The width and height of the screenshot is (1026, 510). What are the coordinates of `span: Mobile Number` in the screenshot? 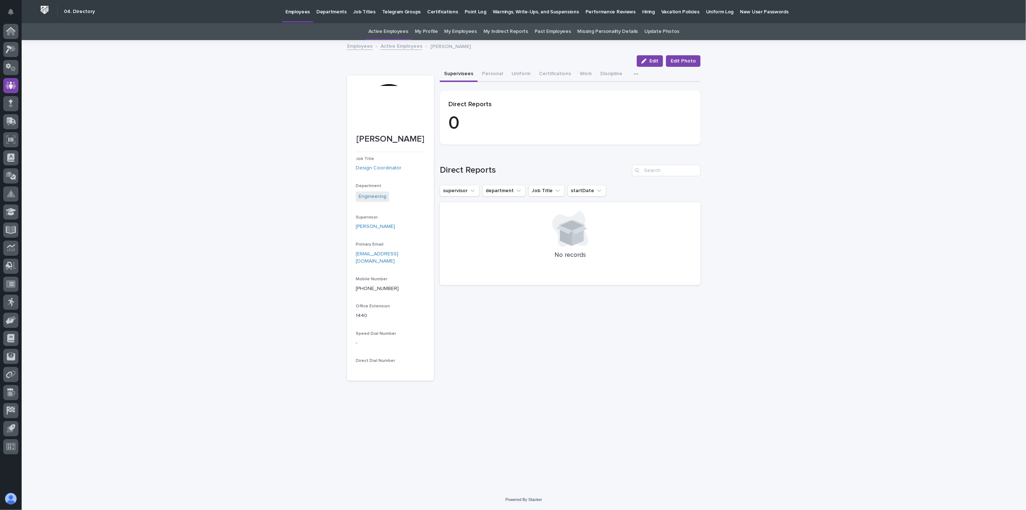 It's located at (372, 279).